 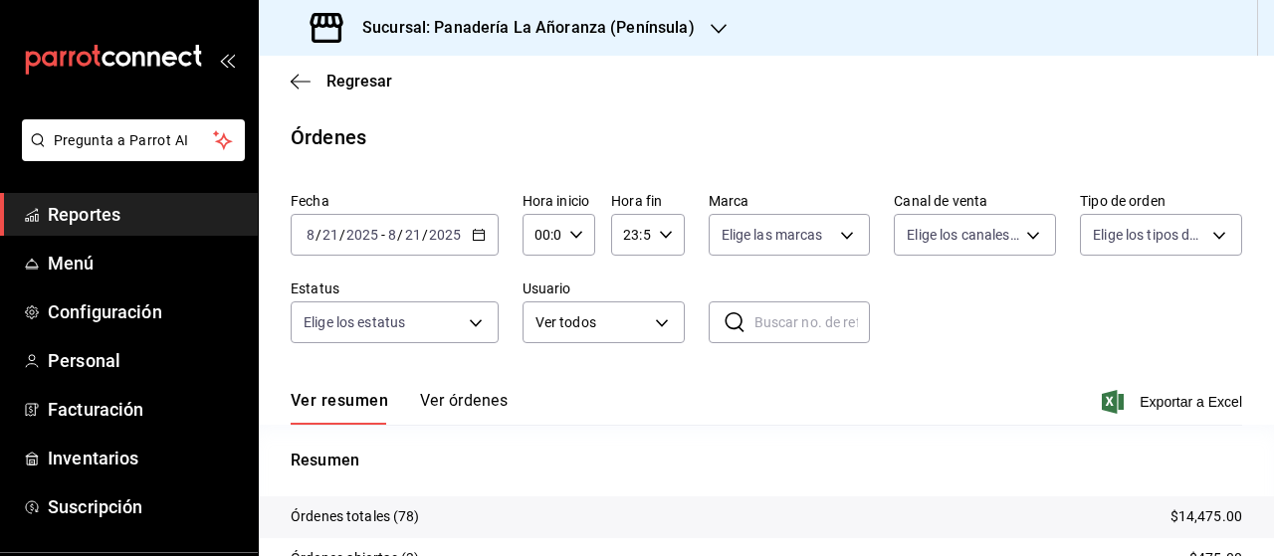 I want to click on label: Estatus, so click(x=394, y=289).